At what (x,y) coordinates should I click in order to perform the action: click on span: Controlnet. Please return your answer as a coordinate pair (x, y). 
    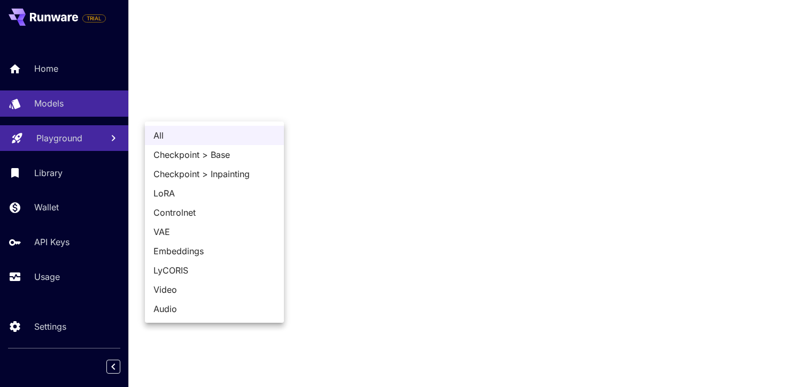
    Looking at the image, I should click on (214, 212).